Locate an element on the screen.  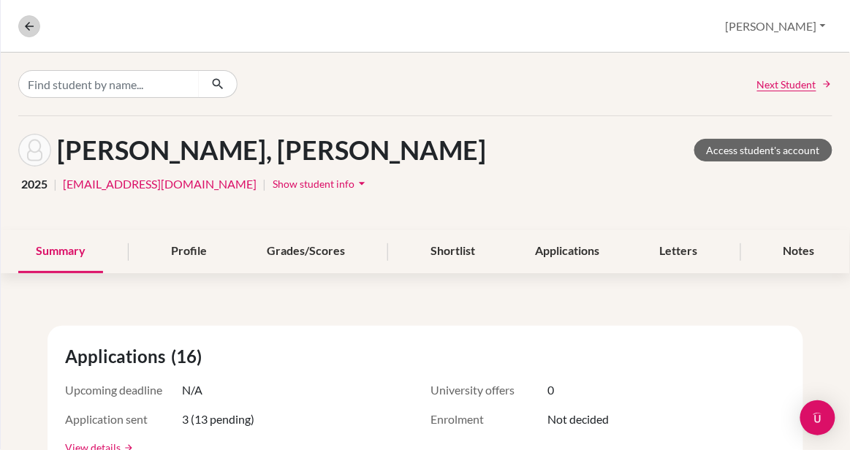
span: Show student info is located at coordinates (314, 184).